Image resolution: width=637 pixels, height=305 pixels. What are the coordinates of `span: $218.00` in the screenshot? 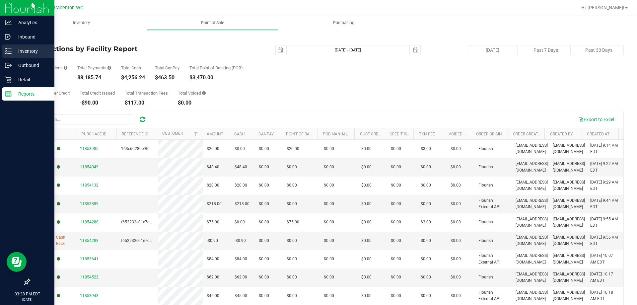 It's located at (214, 204).